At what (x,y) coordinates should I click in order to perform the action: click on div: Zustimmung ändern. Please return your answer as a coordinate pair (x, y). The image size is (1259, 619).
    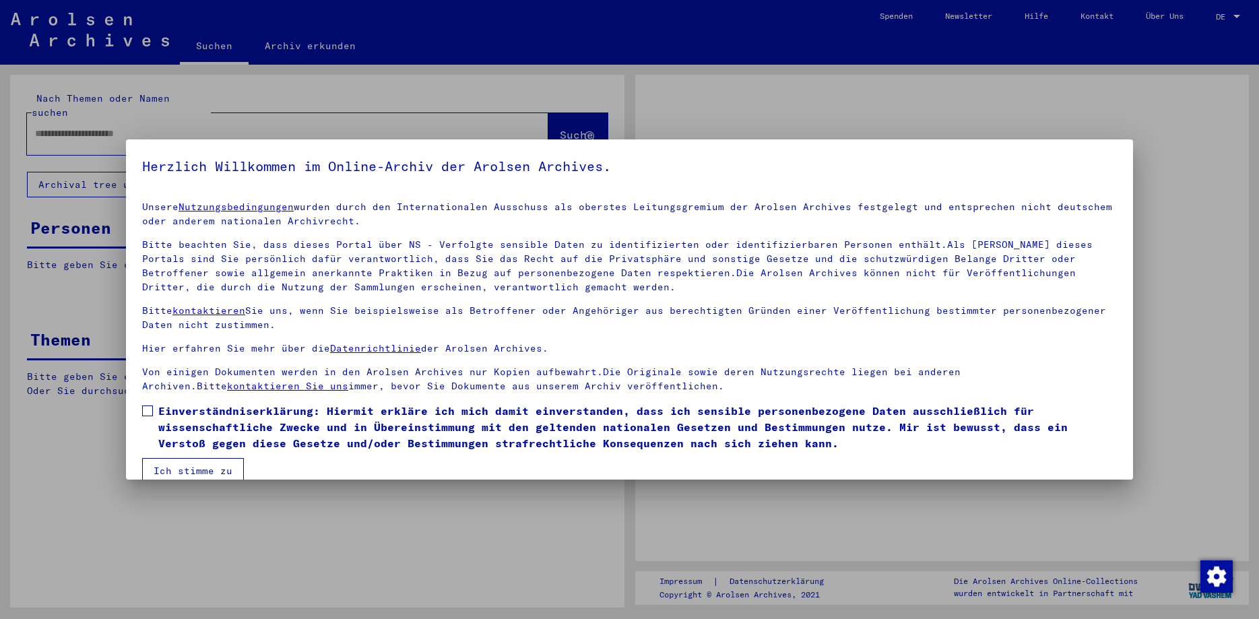
    Looking at the image, I should click on (1216, 576).